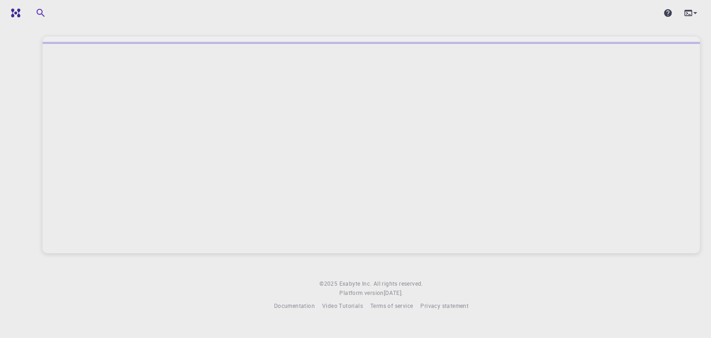 The height and width of the screenshot is (338, 711). I want to click on a: Video Tutorials, so click(342, 306).